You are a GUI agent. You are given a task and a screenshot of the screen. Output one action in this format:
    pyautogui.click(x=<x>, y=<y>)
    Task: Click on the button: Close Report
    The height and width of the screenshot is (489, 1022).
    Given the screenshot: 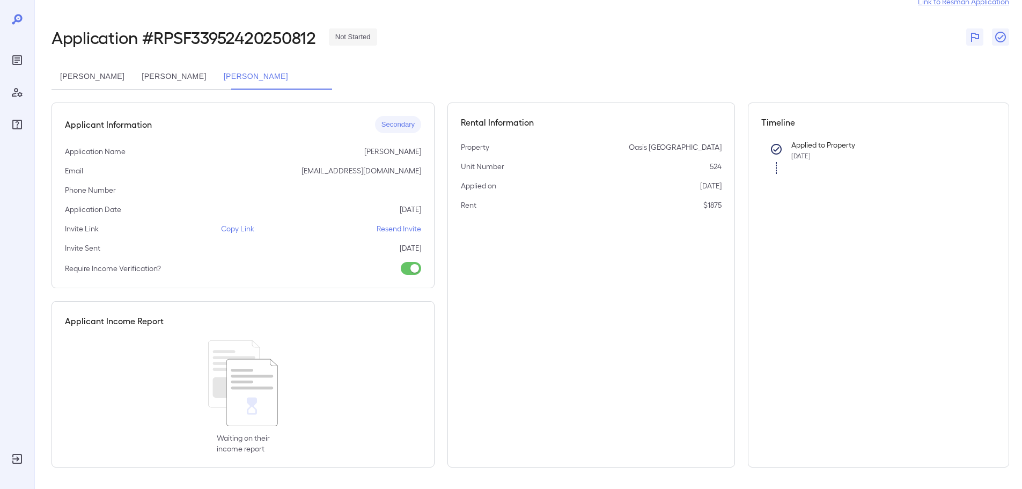 What is the action you would take?
    pyautogui.click(x=1000, y=37)
    